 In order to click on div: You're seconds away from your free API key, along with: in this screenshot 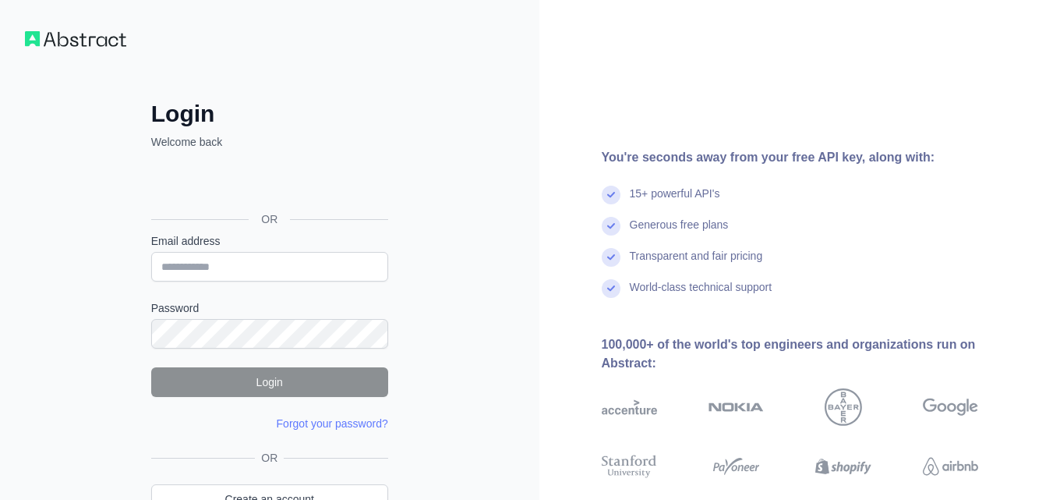, I will do `click(815, 157)`.